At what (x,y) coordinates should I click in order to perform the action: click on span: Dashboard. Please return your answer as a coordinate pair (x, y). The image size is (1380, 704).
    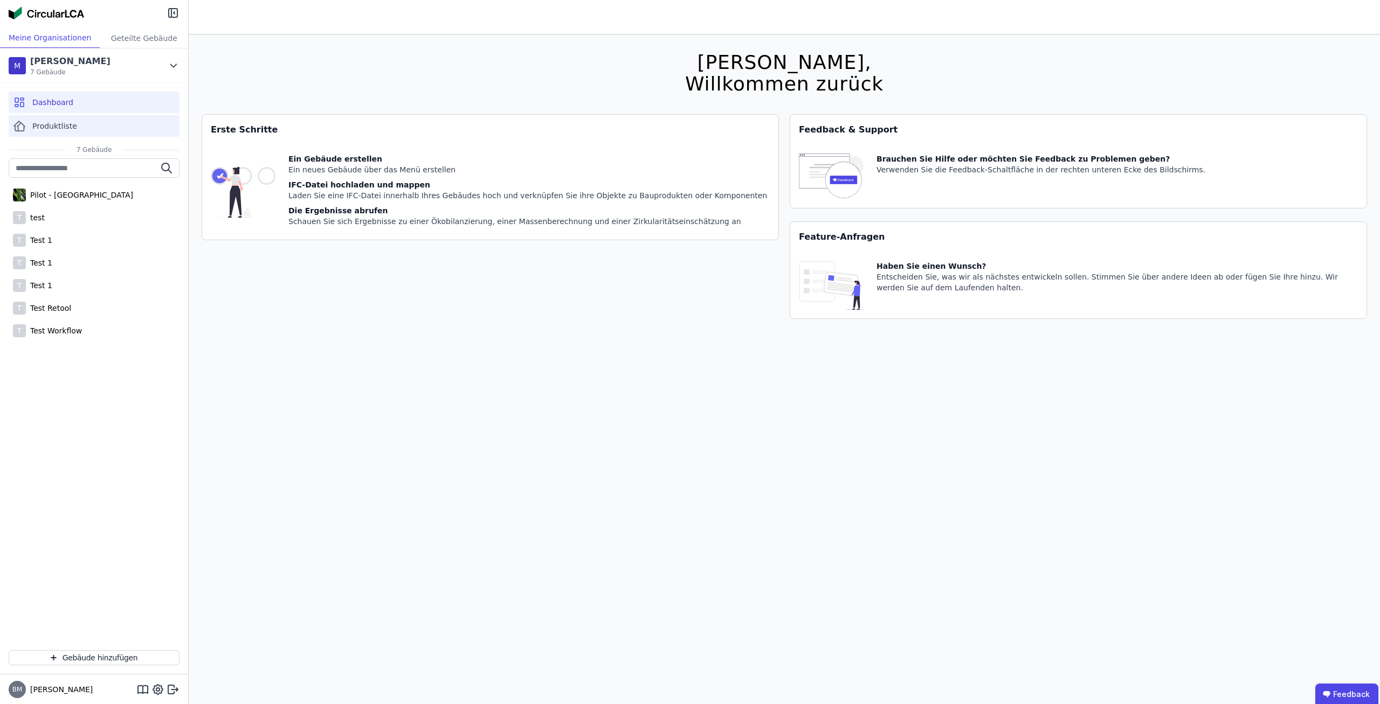
    Looking at the image, I should click on (53, 102).